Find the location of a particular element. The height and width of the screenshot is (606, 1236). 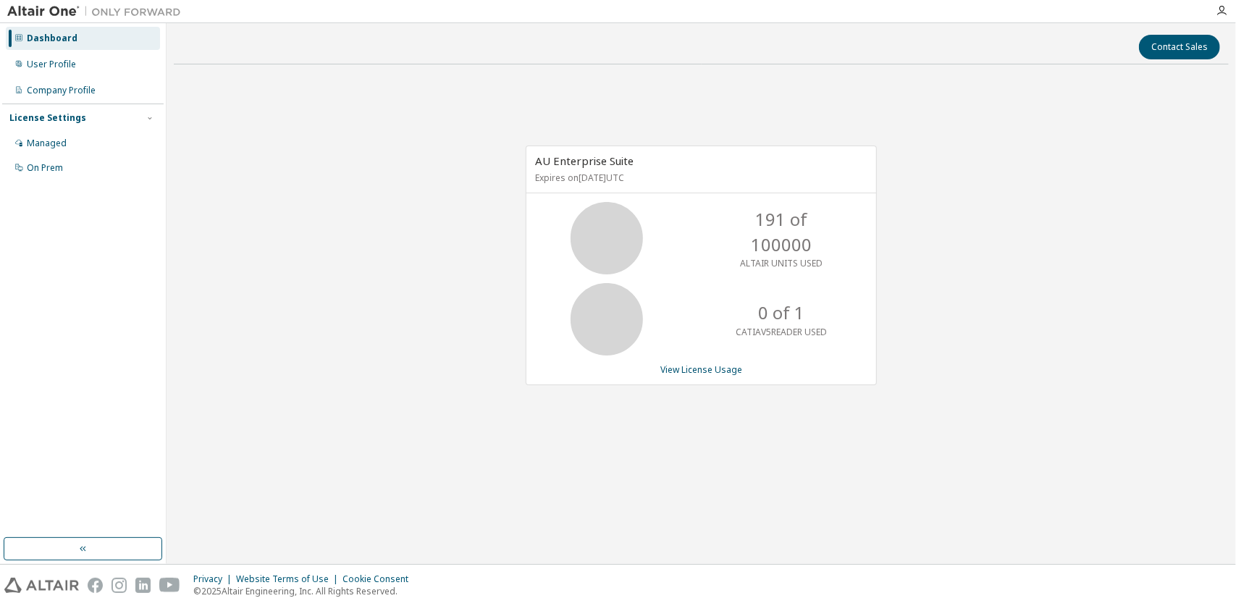

p: CATIAV5READER USED is located at coordinates (782, 332).